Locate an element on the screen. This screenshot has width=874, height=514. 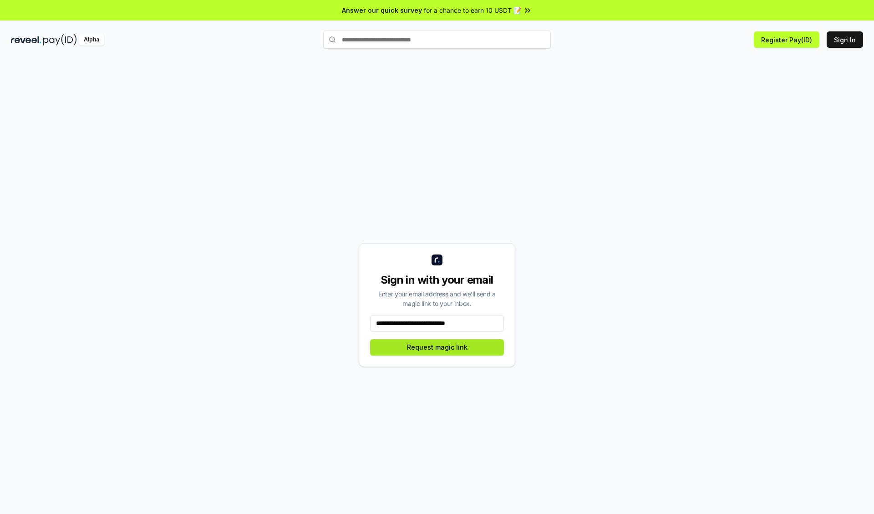
div: Sign in with your email is located at coordinates (437, 280).